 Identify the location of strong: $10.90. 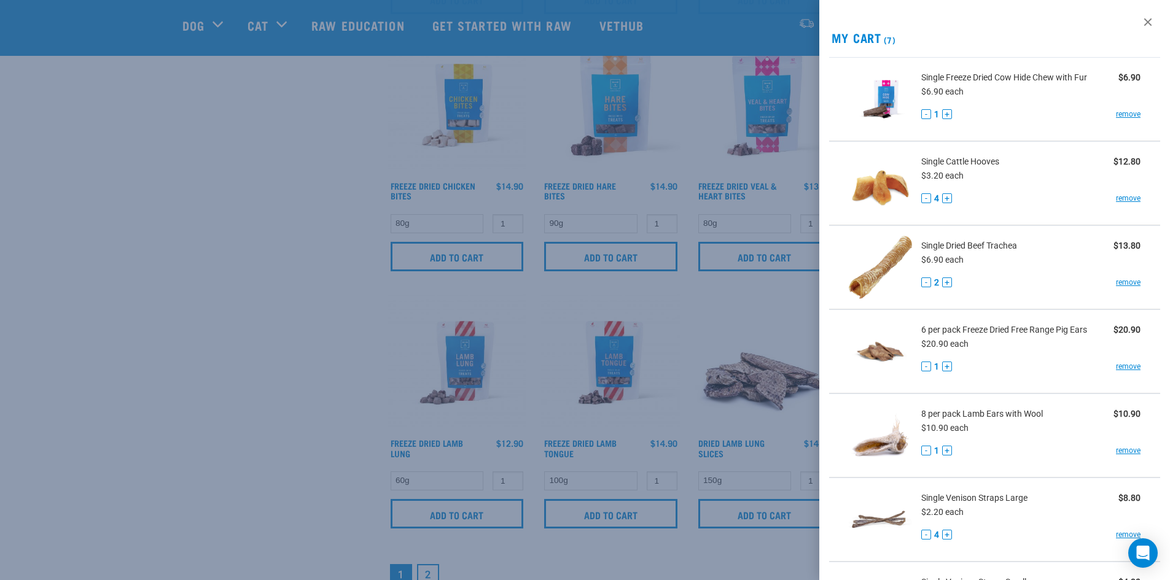
(1127, 414).